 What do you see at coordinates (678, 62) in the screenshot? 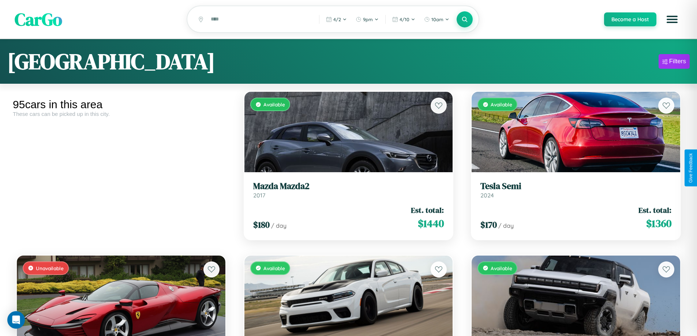
I see `div: Filters` at bounding box center [678, 62].